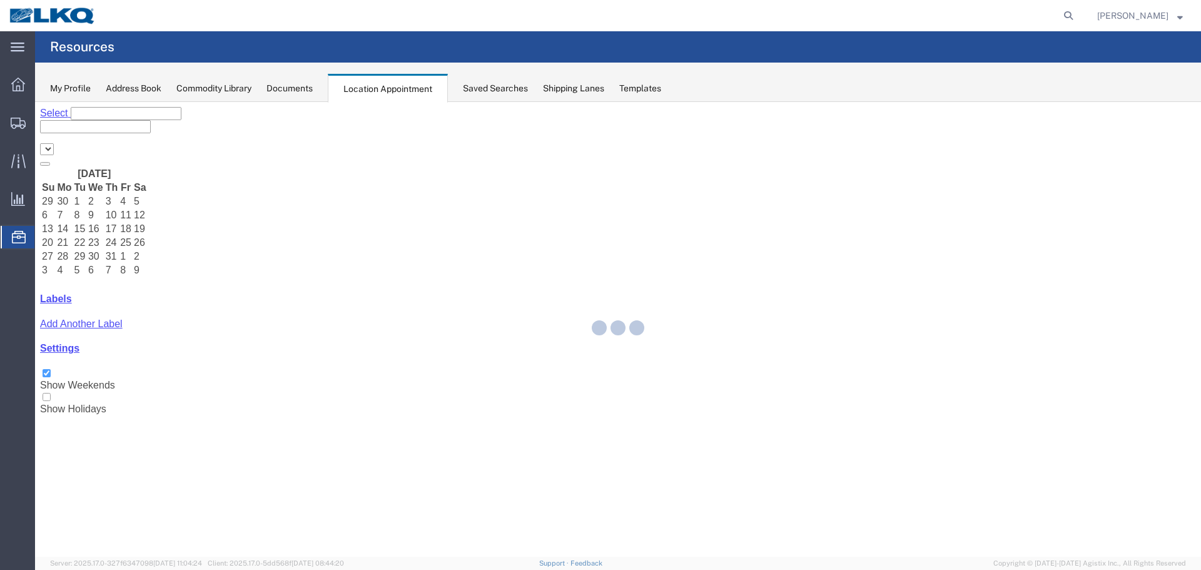 Image resolution: width=1201 pixels, height=570 pixels. I want to click on td: 26, so click(105, 141).